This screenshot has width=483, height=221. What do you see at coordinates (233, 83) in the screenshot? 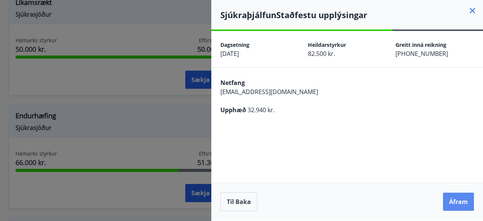
I see `span: Netfang` at bounding box center [233, 83].